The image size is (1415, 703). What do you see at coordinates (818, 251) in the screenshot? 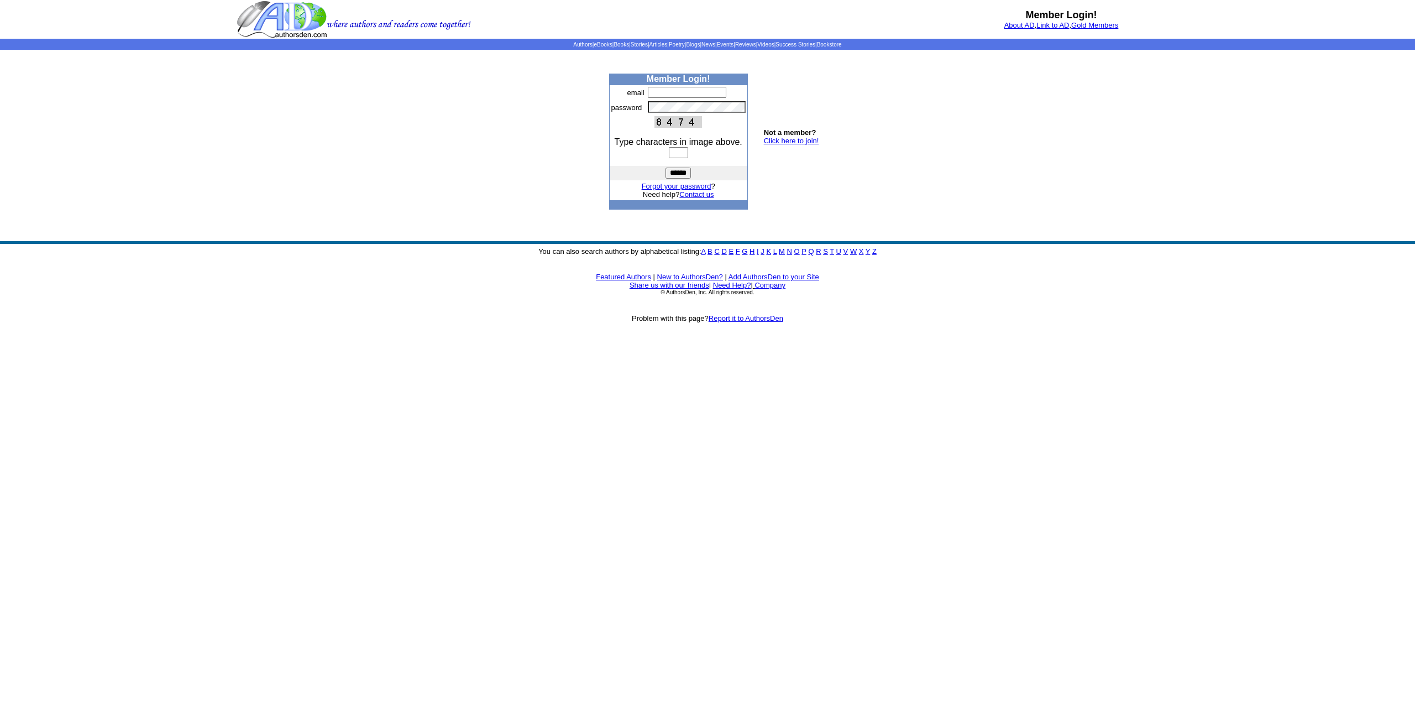
I see `a: R` at bounding box center [818, 251].